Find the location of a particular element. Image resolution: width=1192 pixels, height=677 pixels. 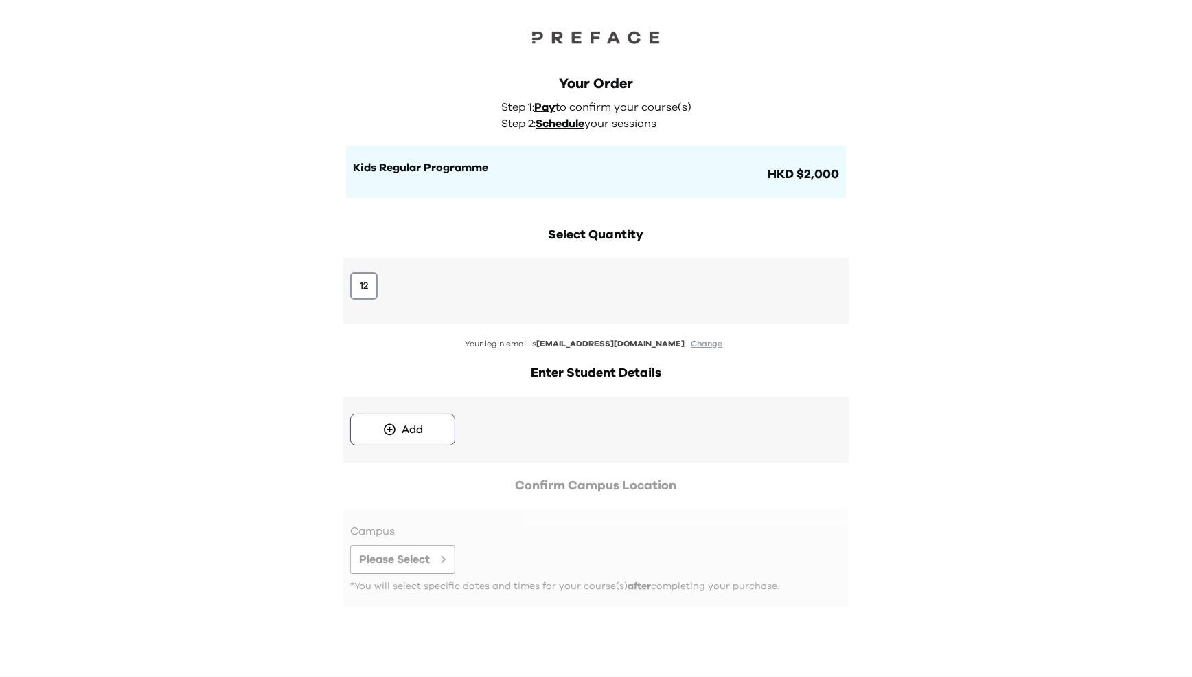

h2: Select Quantity is located at coordinates (596, 235).